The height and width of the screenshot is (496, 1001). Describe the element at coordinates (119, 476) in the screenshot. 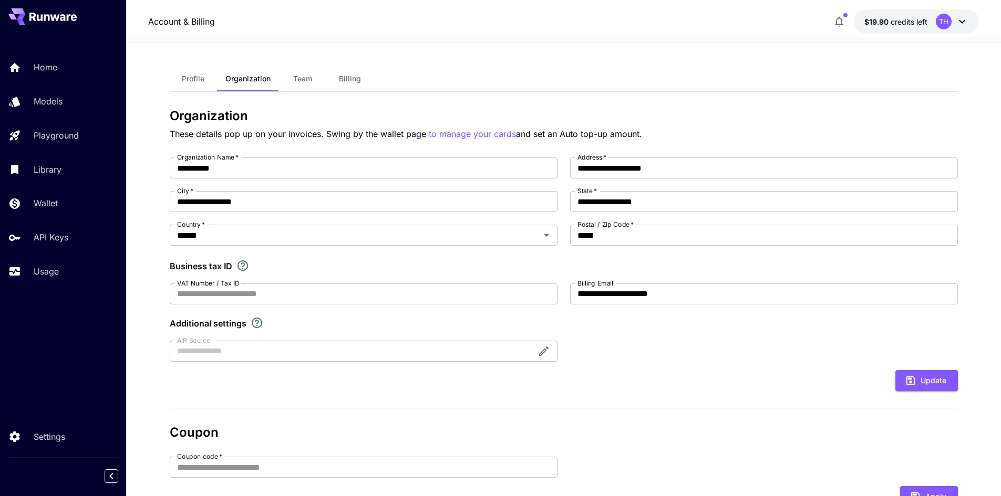

I see `div: Collapse sidebar` at that location.